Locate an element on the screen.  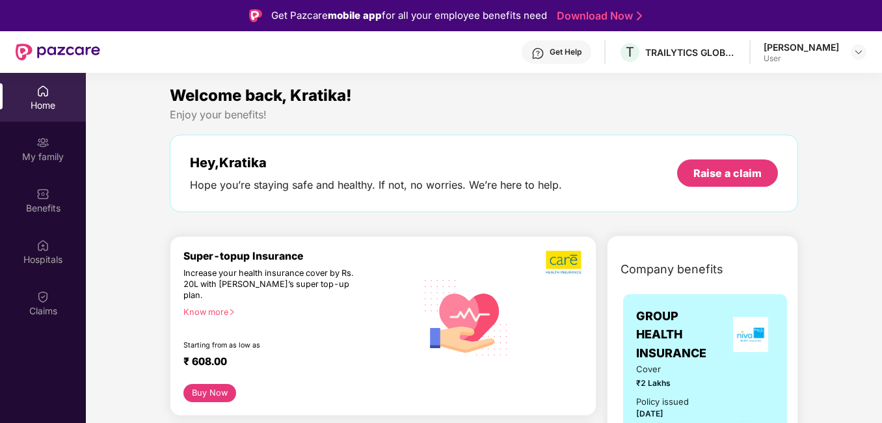
img: svg+xml;base64,PHN2ZyB3aWR0aD0iMjAiIGhlaWdodD0iMjAiIHZpZXdCb3g9IjAgMCAyMCAyMCIgZmlsbD0ibm9uZSIgeG... is located at coordinates (43, 143).